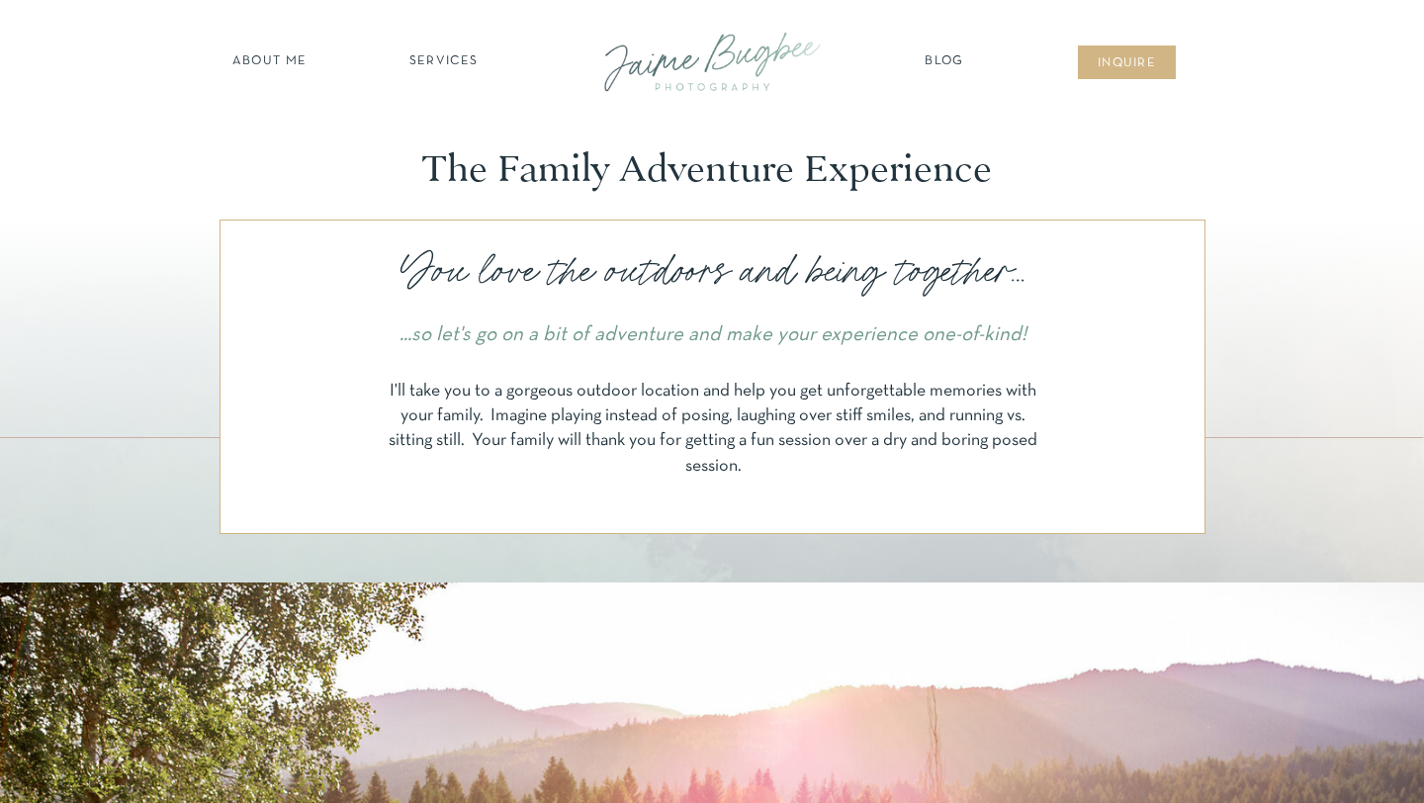  What do you see at coordinates (944, 62) in the screenshot?
I see `a: Blog` at bounding box center [944, 62].